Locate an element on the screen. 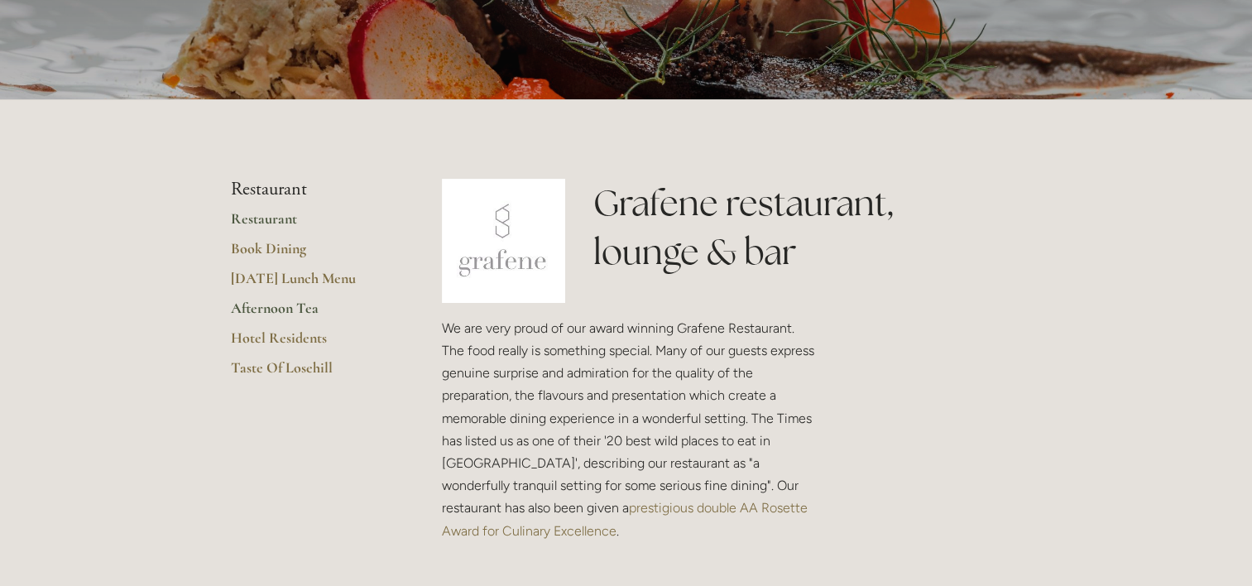 The image size is (1252, 586). a: prestigious double AA Rosette Award for Culinary Excellence is located at coordinates (627, 519).